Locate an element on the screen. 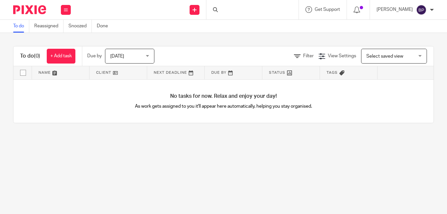  a: Snoozed is located at coordinates (80, 26).